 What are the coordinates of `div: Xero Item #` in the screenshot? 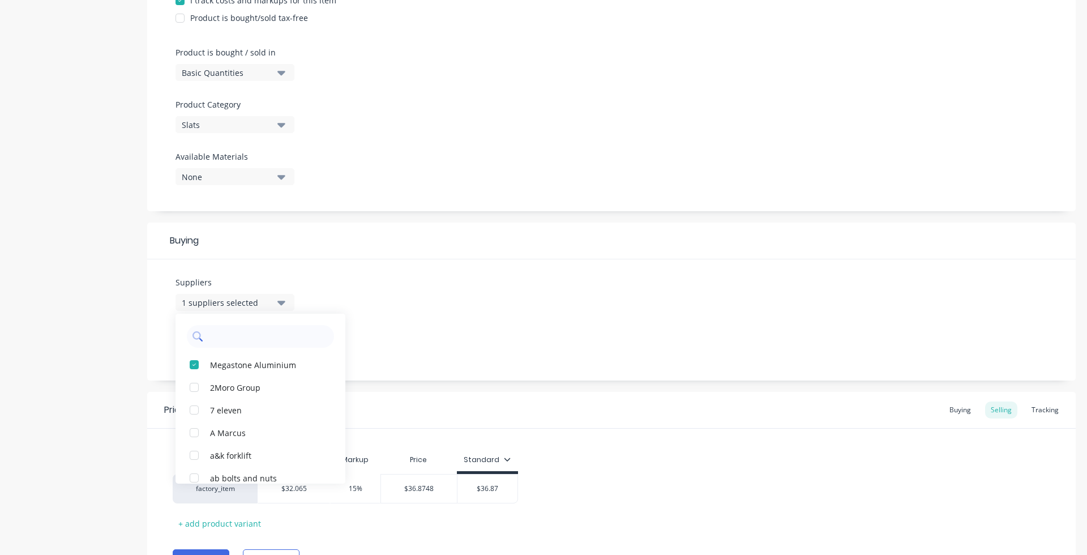 It's located at (215, 460).